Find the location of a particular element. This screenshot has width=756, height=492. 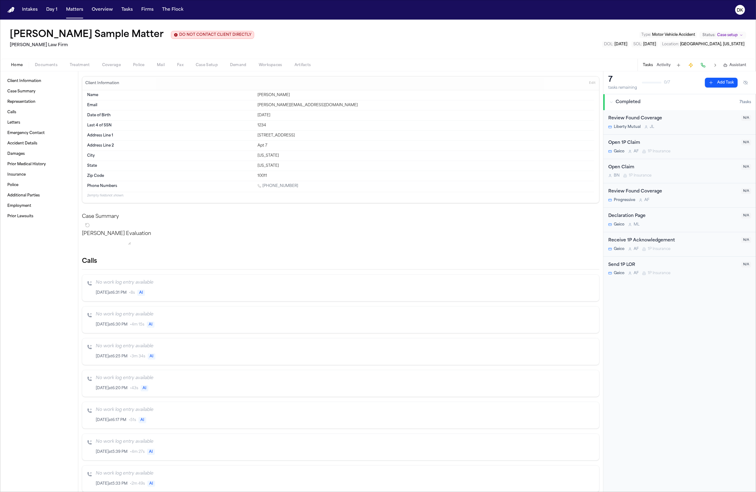

span: Case Setup is located at coordinates (207, 65).